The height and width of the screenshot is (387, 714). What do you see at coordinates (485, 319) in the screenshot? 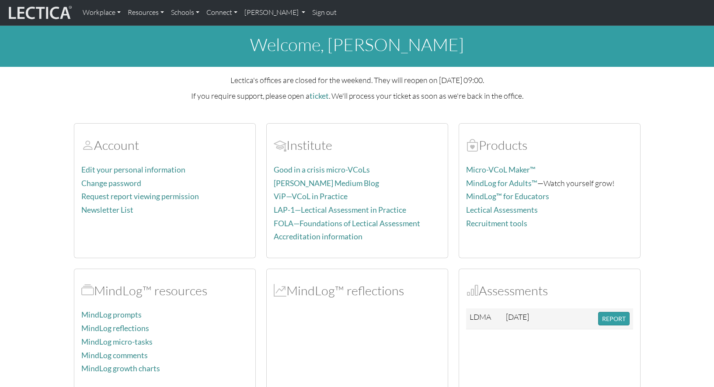
I see `td: LDMA` at bounding box center [485, 319].